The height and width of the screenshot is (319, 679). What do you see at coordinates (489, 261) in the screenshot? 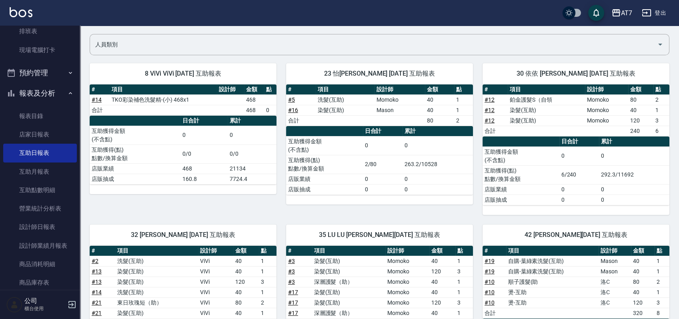
I see `a: #19` at bounding box center [489, 261].